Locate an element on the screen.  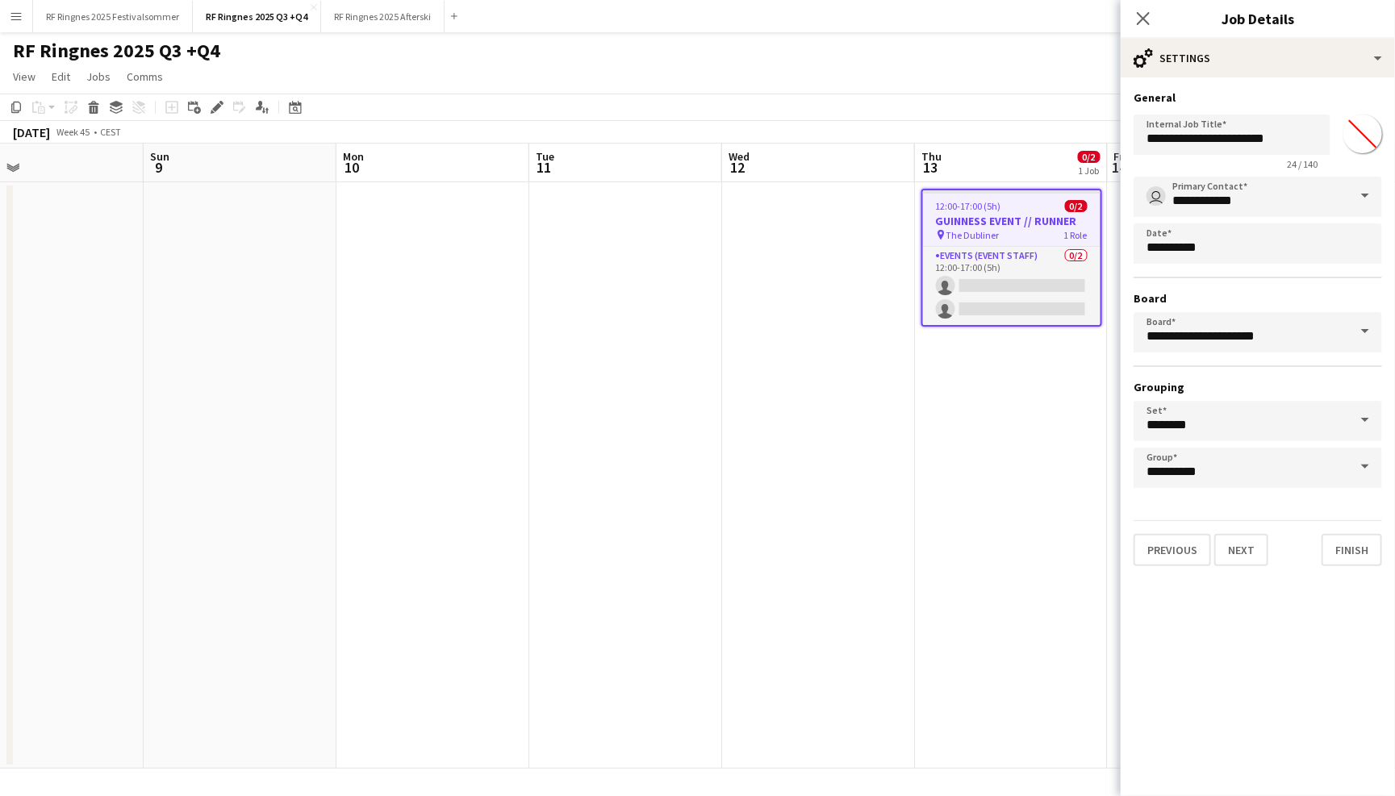
span: Sun is located at coordinates (160, 157).